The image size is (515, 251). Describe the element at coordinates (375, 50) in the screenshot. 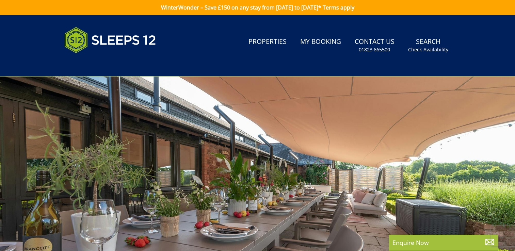

I see `small: 01823 665500` at that location.